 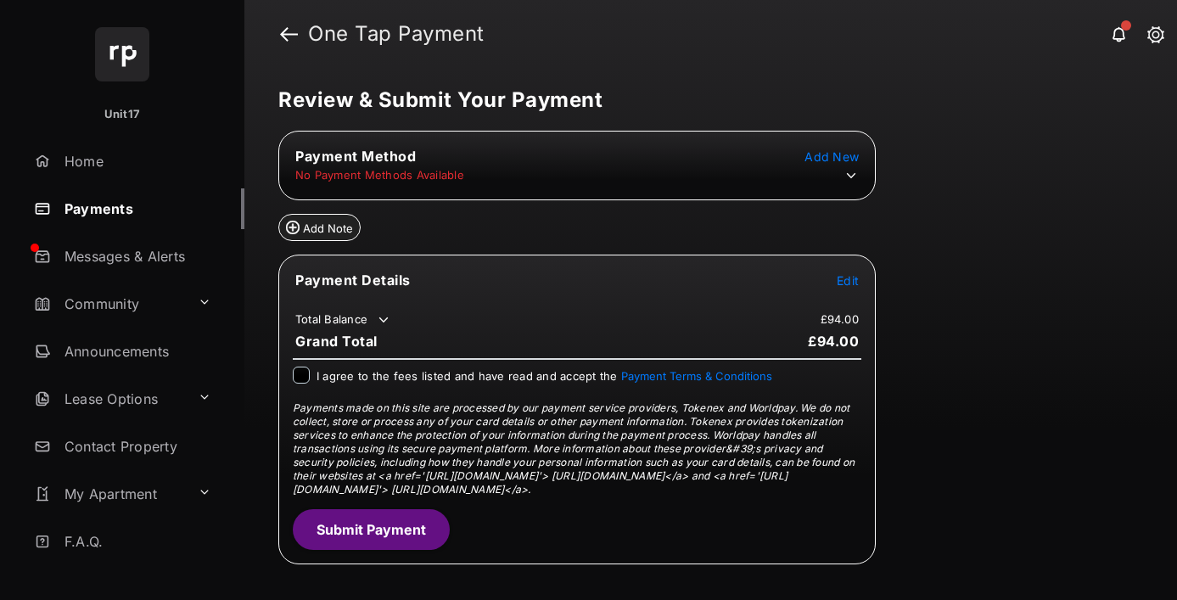 What do you see at coordinates (848, 280) in the screenshot?
I see `span: Edit` at bounding box center [848, 280].